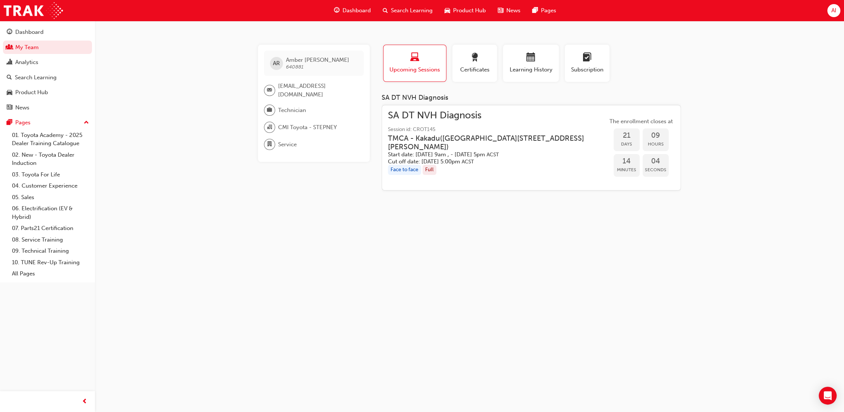 This screenshot has height=412, width=844. I want to click on a: 06. Electrification (EV & Hybrid), so click(50, 212).